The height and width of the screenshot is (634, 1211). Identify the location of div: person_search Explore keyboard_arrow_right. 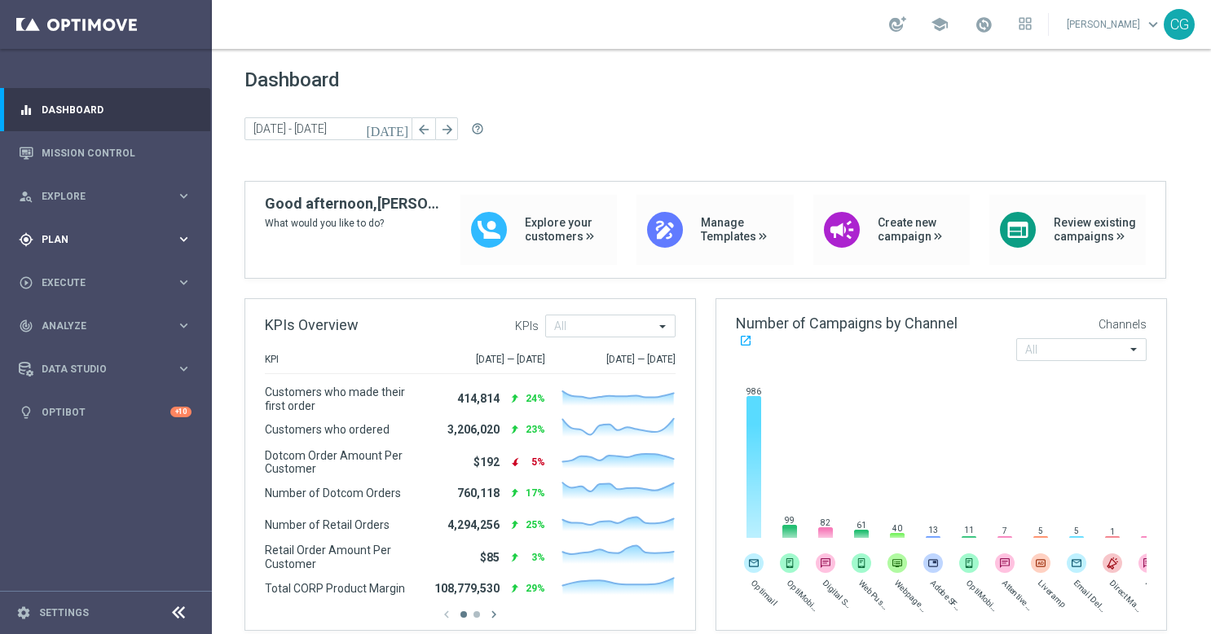
(105, 196).